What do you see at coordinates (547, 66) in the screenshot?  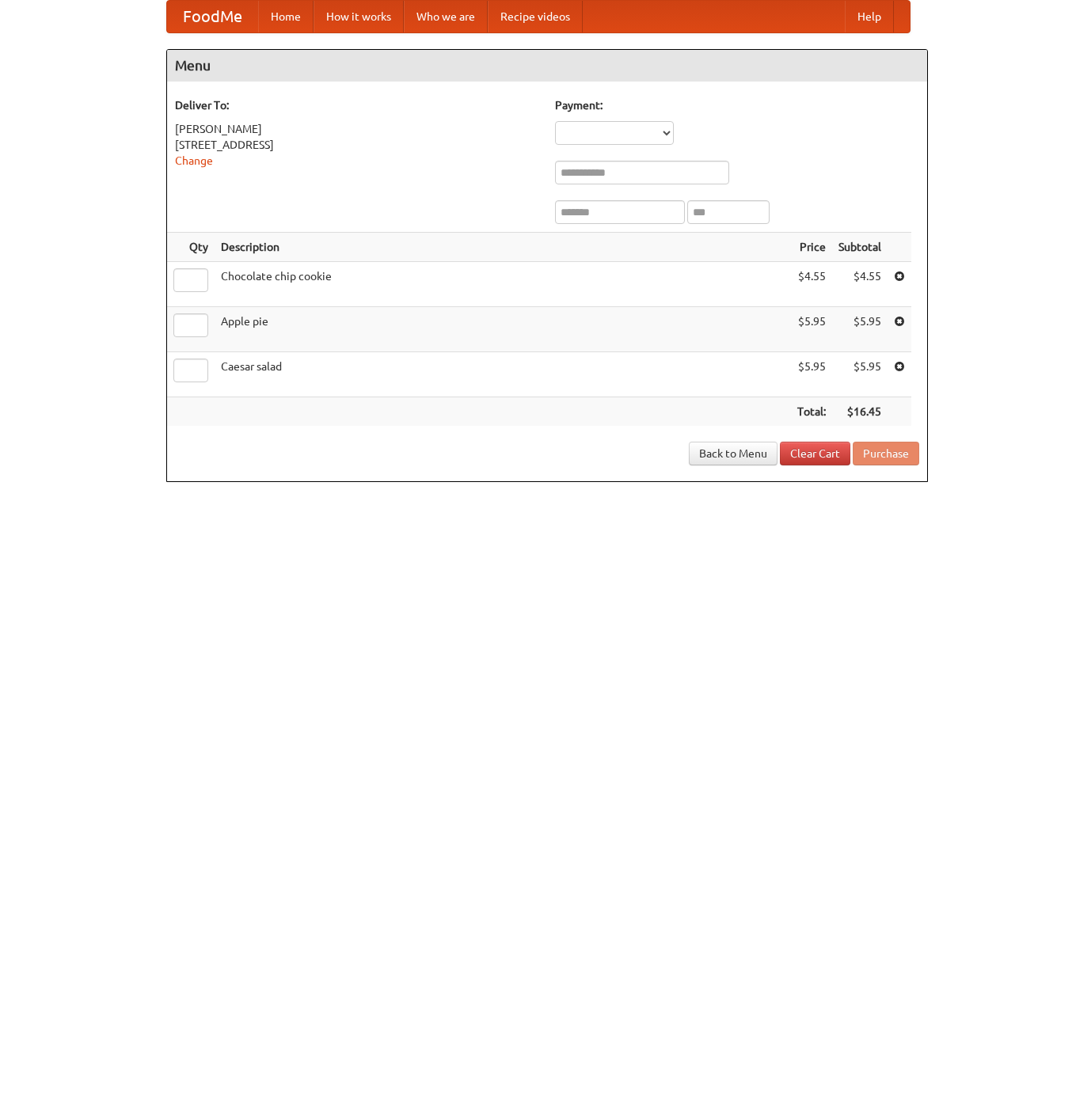 I see `h4: Menu` at bounding box center [547, 66].